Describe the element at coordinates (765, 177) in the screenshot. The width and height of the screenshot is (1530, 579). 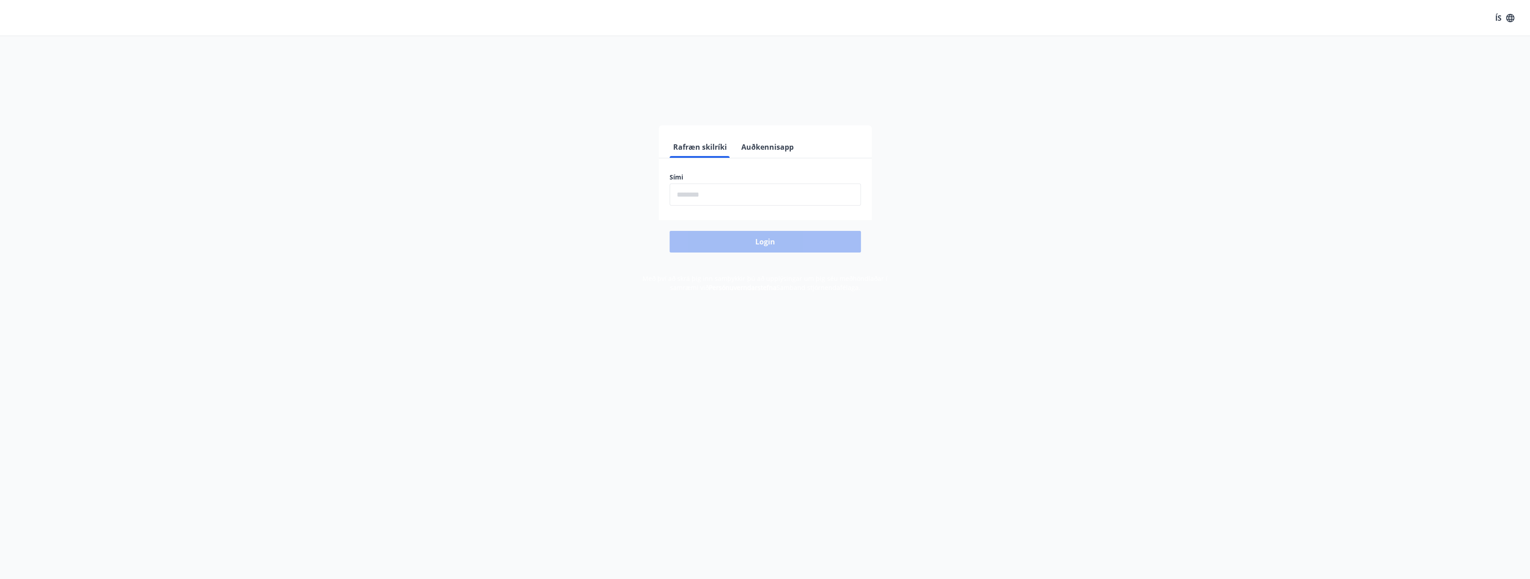
I see `label: Sími` at that location.